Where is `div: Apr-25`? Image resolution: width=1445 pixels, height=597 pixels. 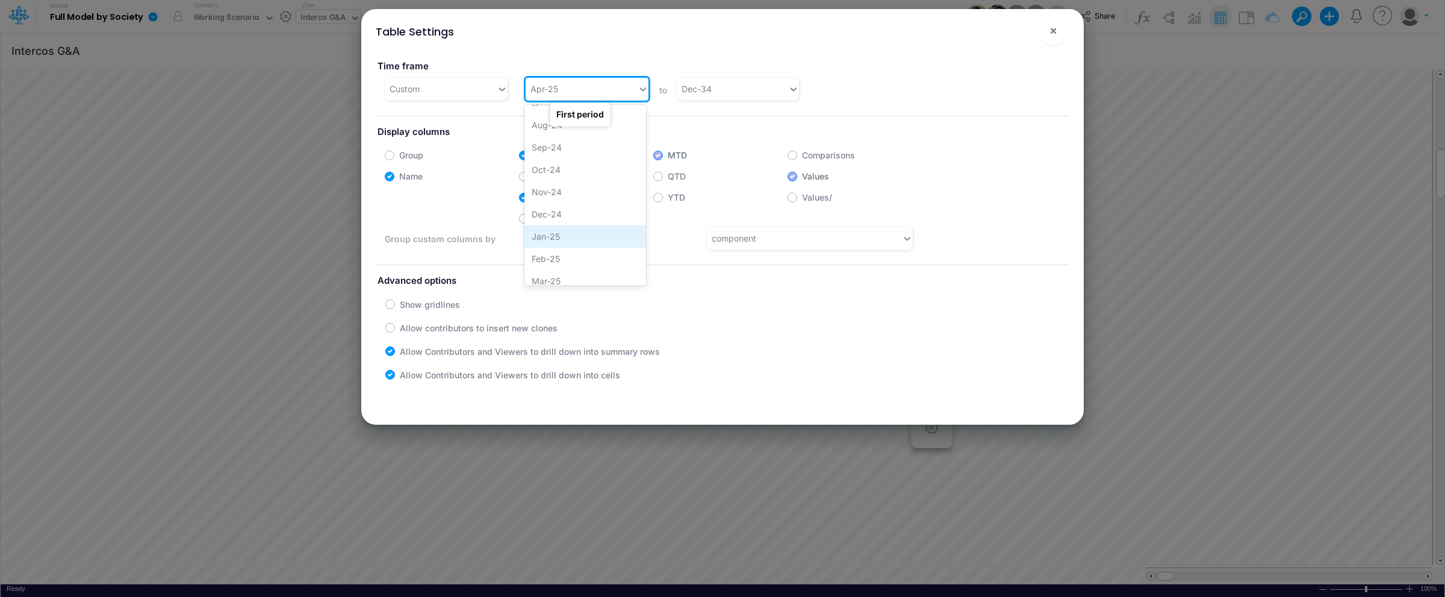 div: Apr-25 is located at coordinates (544, 89).